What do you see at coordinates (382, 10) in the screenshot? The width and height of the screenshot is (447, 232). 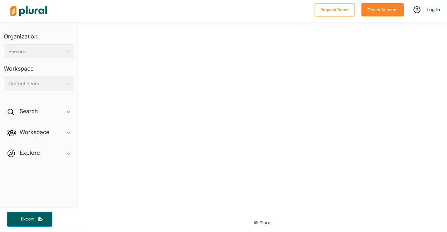 I see `button: Create Account` at bounding box center [382, 10].